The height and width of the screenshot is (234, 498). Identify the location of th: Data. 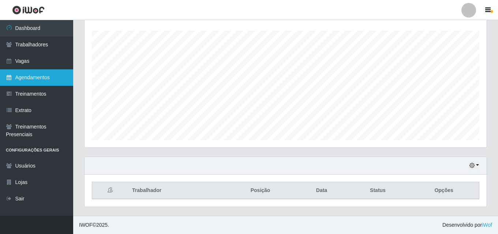
(321, 191).